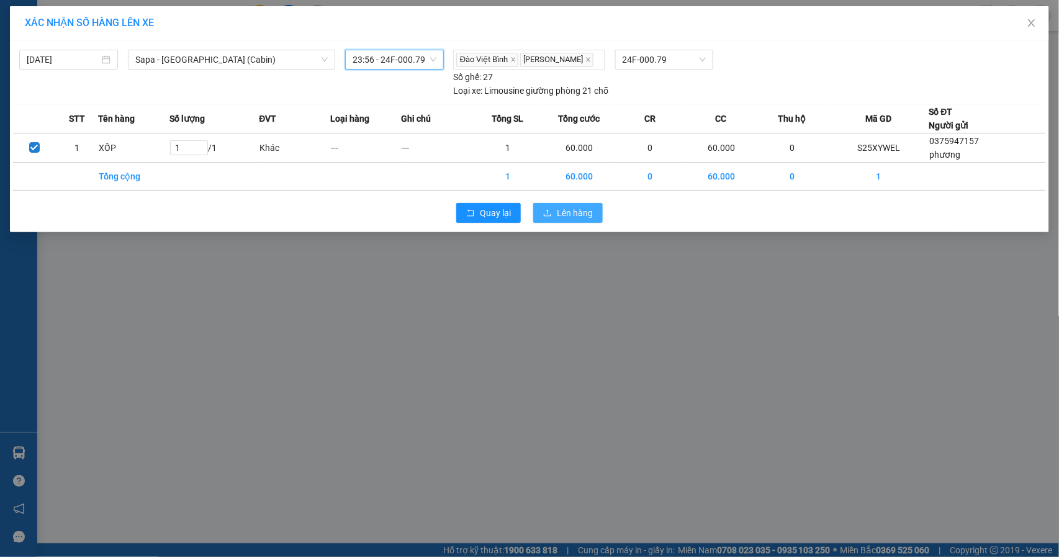 The image size is (1059, 557). What do you see at coordinates (394, 60) in the screenshot?
I see `span: 23:56 - 24F-000.79` at bounding box center [394, 60].